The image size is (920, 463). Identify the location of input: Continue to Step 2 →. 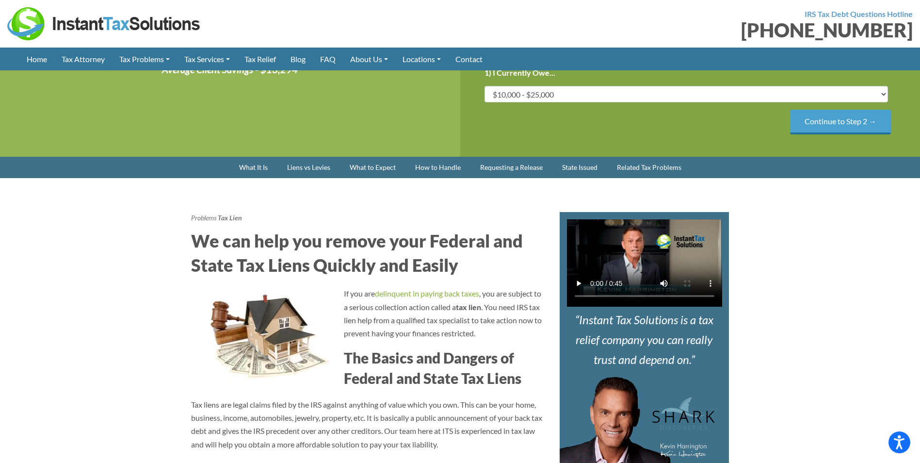
(841, 122).